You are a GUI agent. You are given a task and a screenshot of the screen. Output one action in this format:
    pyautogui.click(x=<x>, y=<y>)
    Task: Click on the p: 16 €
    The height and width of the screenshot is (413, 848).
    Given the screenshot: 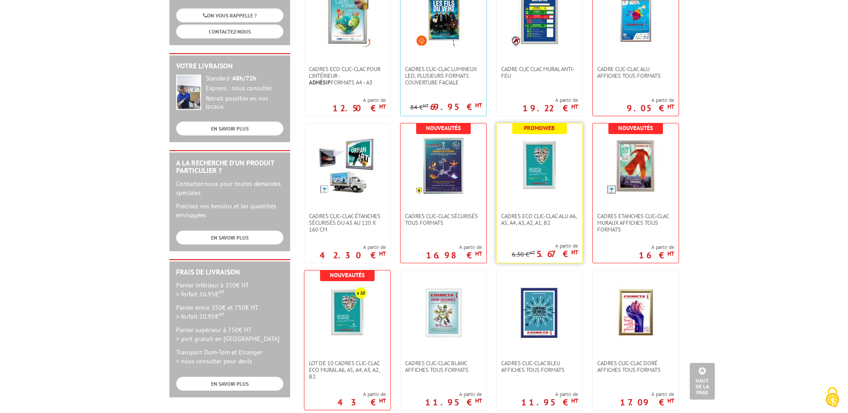 What is the action you would take?
    pyautogui.click(x=656, y=255)
    